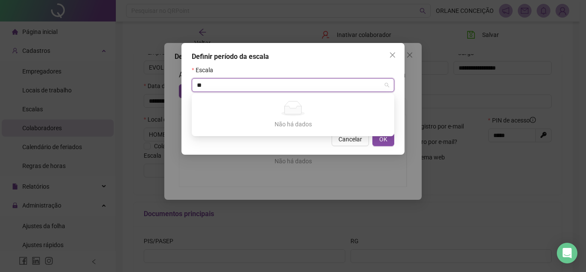  What do you see at coordinates (393, 55) in the screenshot?
I see `button: Close` at bounding box center [393, 55].